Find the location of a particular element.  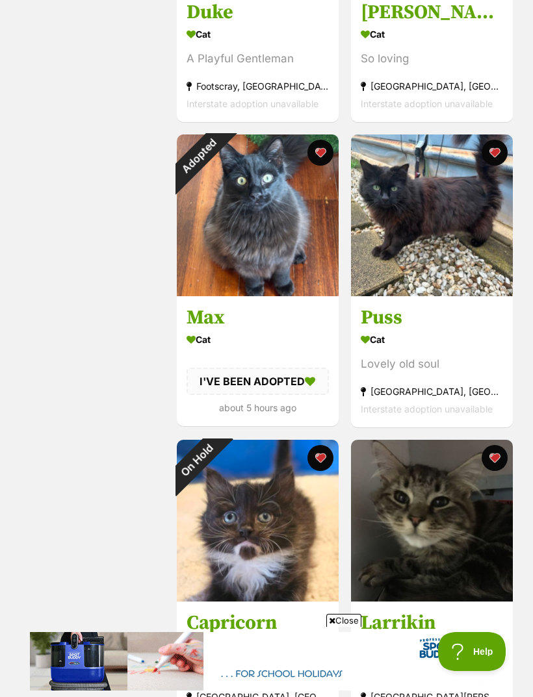

h3: Max is located at coordinates (257, 318).